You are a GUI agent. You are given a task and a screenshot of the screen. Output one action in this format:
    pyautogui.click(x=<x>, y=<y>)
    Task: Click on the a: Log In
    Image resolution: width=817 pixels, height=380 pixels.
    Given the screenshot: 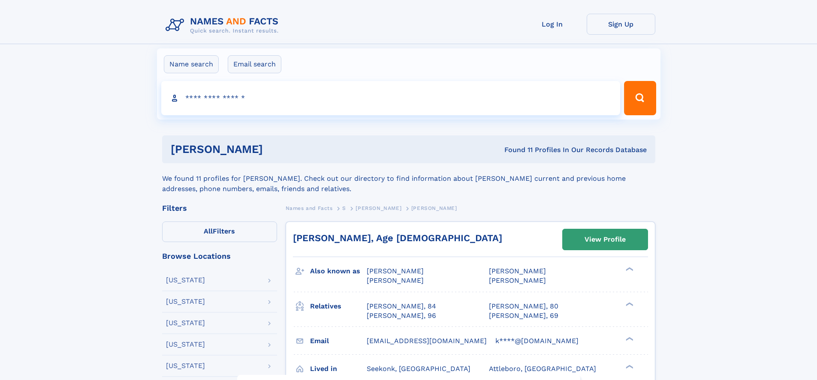 What is the action you would take?
    pyautogui.click(x=552, y=24)
    